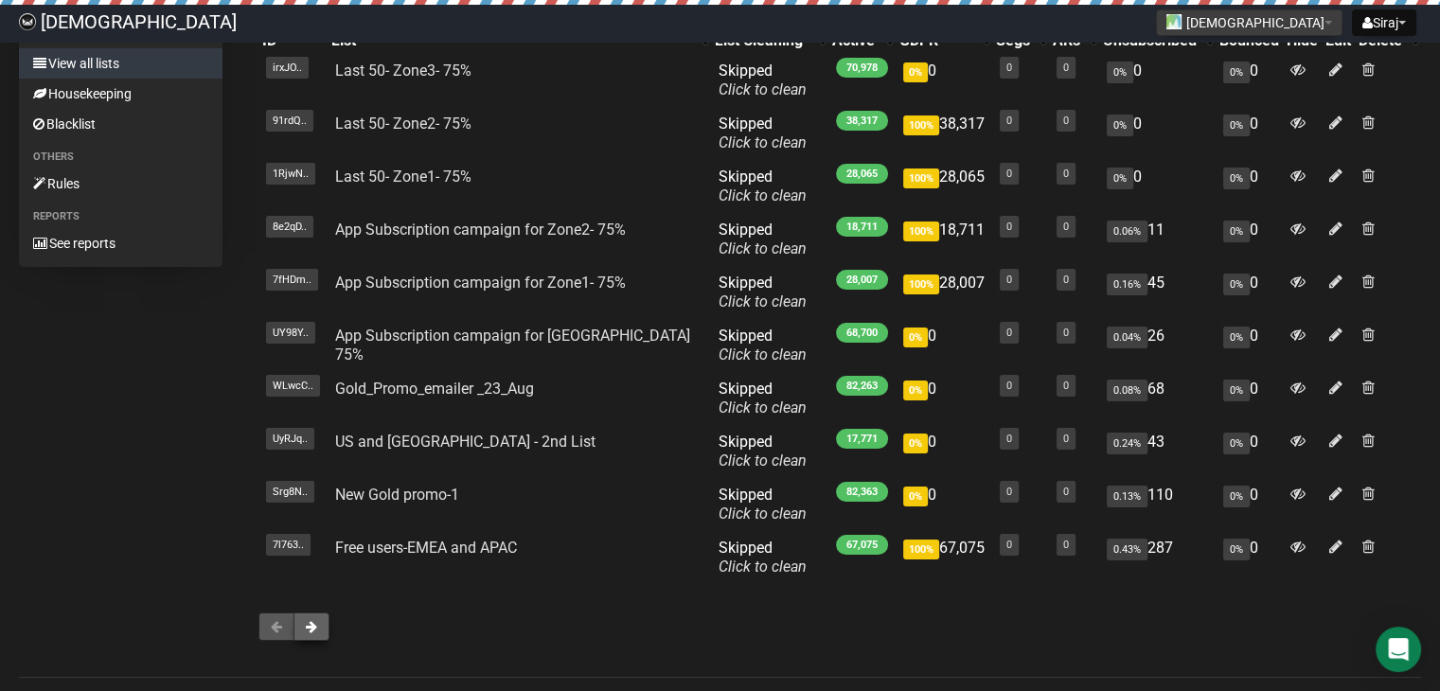 The width and height of the screenshot is (1440, 691). What do you see at coordinates (944, 292) in the screenshot?
I see `td: 28,007` at bounding box center [944, 292].